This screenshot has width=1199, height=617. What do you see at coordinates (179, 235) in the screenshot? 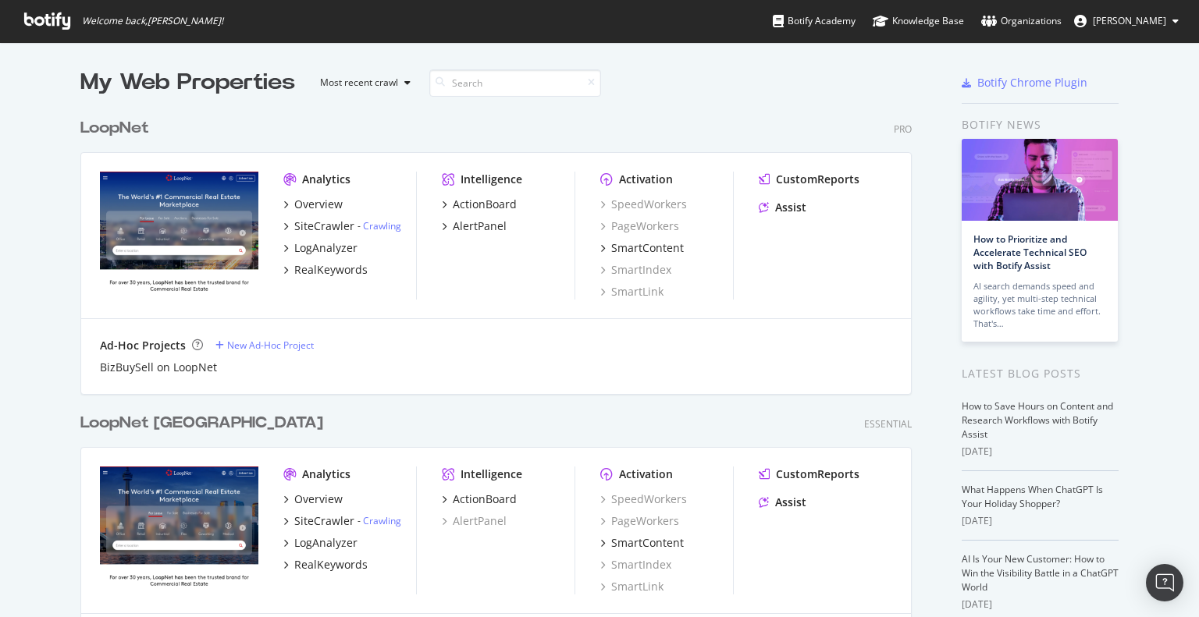
I see `img: loopnet.com` at bounding box center [179, 235].